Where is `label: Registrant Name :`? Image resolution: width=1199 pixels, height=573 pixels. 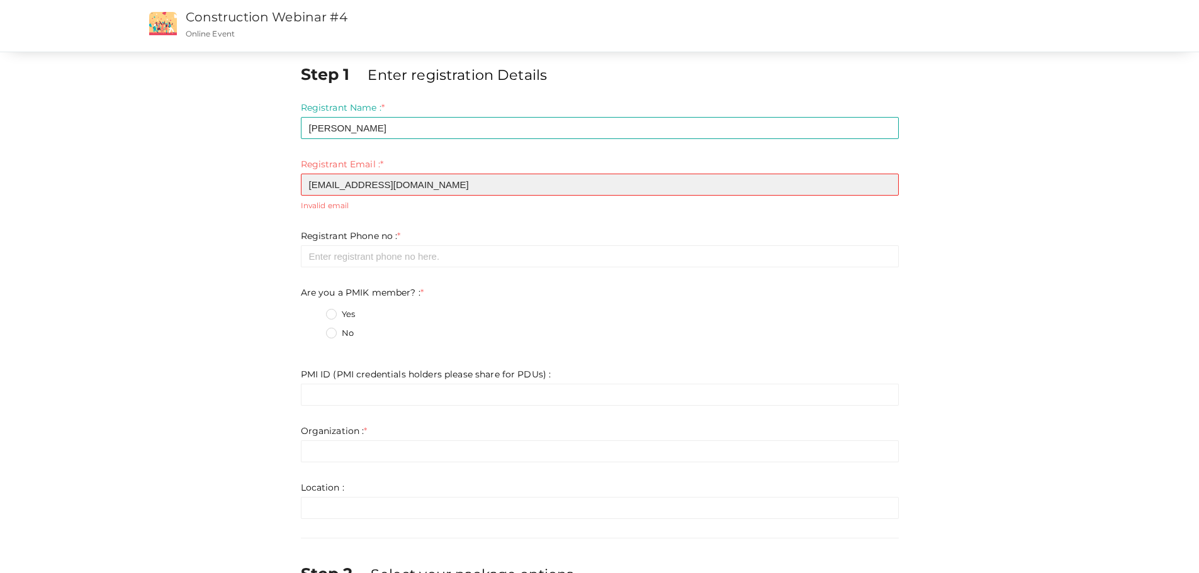
label: Registrant Name : is located at coordinates (343, 108).